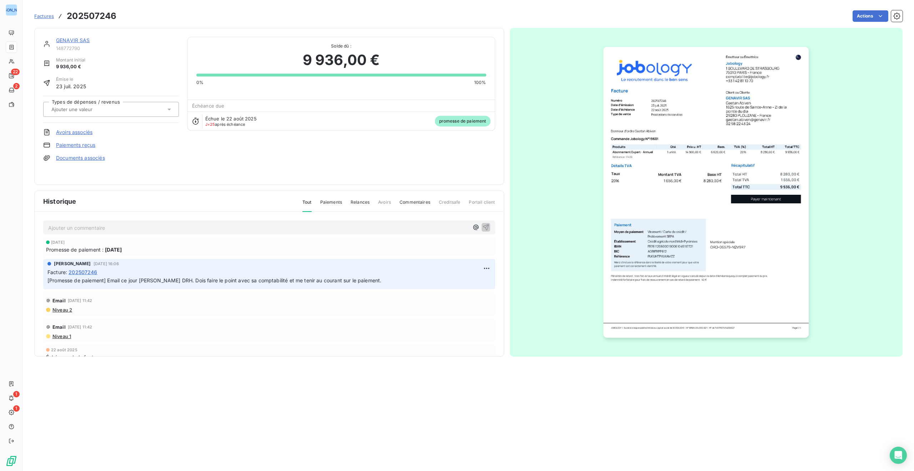 This screenshot has width=914, height=471. What do you see at coordinates (44, 16) in the screenshot?
I see `a: Factures` at bounding box center [44, 16].